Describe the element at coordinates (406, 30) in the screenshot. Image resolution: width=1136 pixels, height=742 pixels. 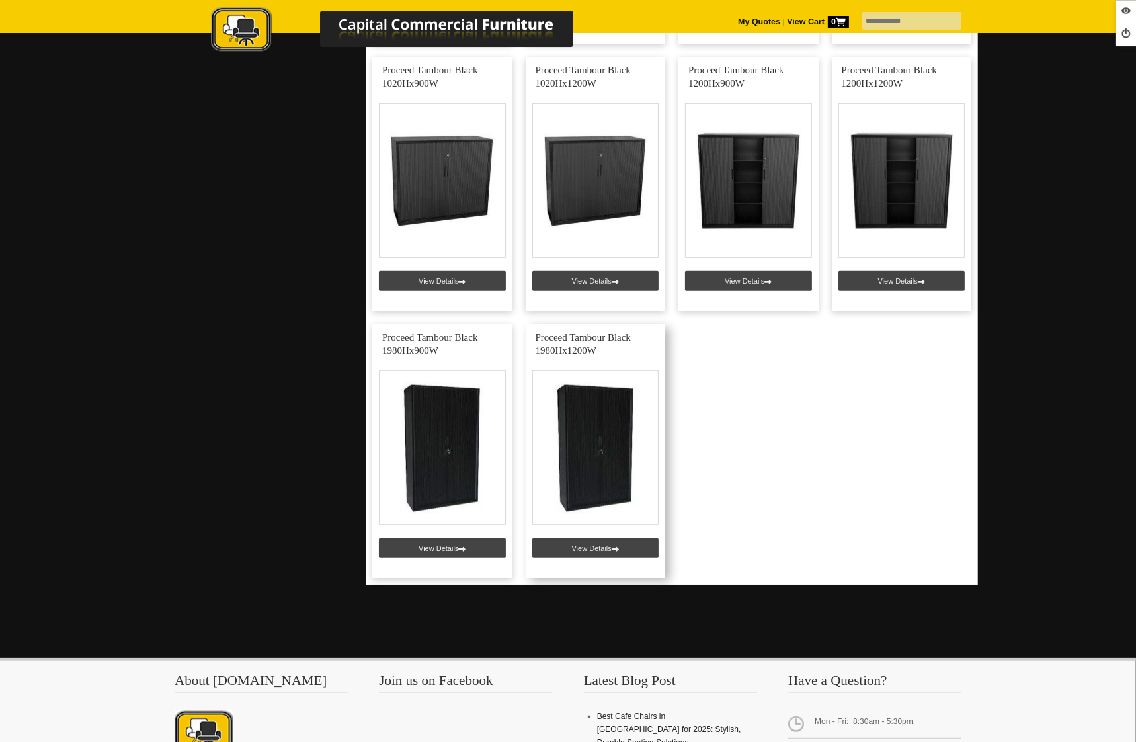
I see `img: Capital Commercial Furniture Logo` at that location.